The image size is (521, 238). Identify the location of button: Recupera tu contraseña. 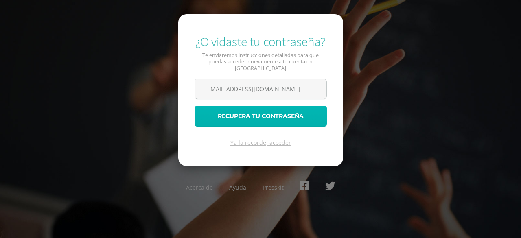
(260, 116).